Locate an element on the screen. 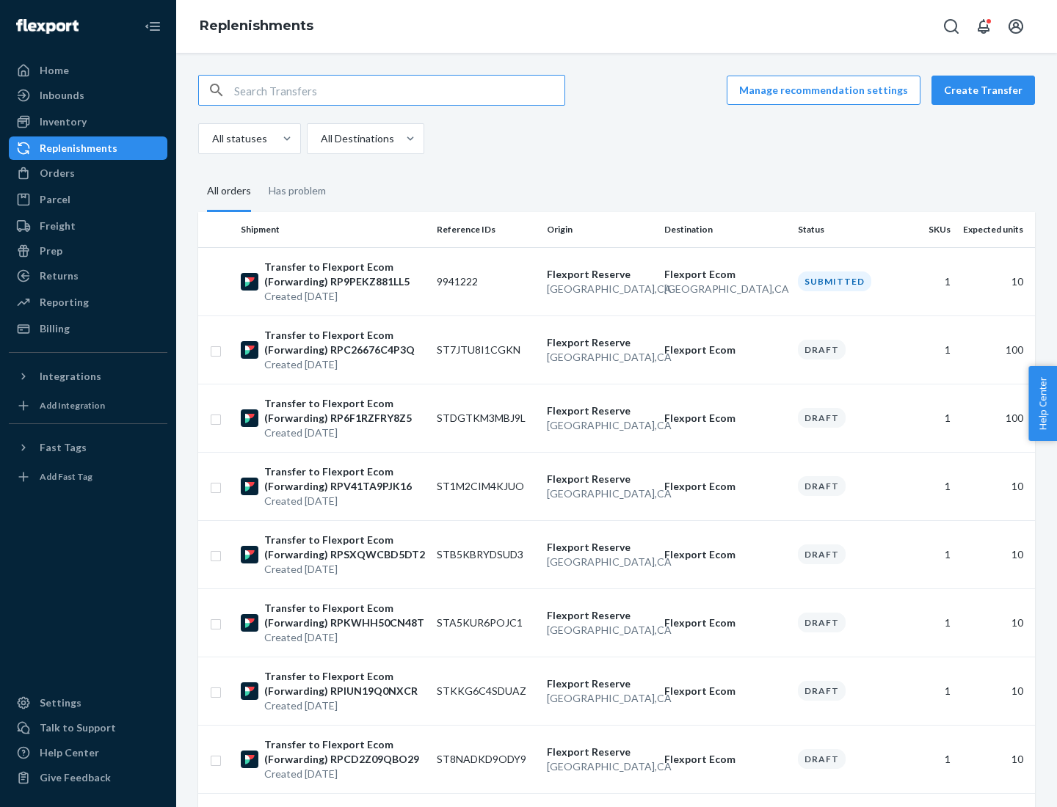 The width and height of the screenshot is (1057, 807). div: Reporting is located at coordinates (64, 302).